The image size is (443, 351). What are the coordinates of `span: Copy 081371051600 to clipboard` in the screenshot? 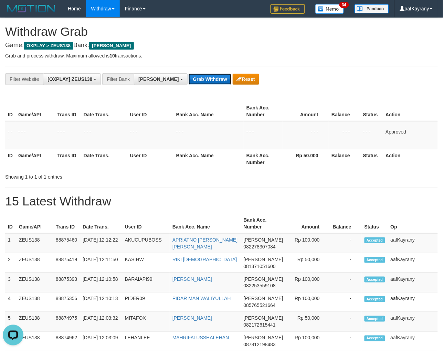 It's located at (259, 266).